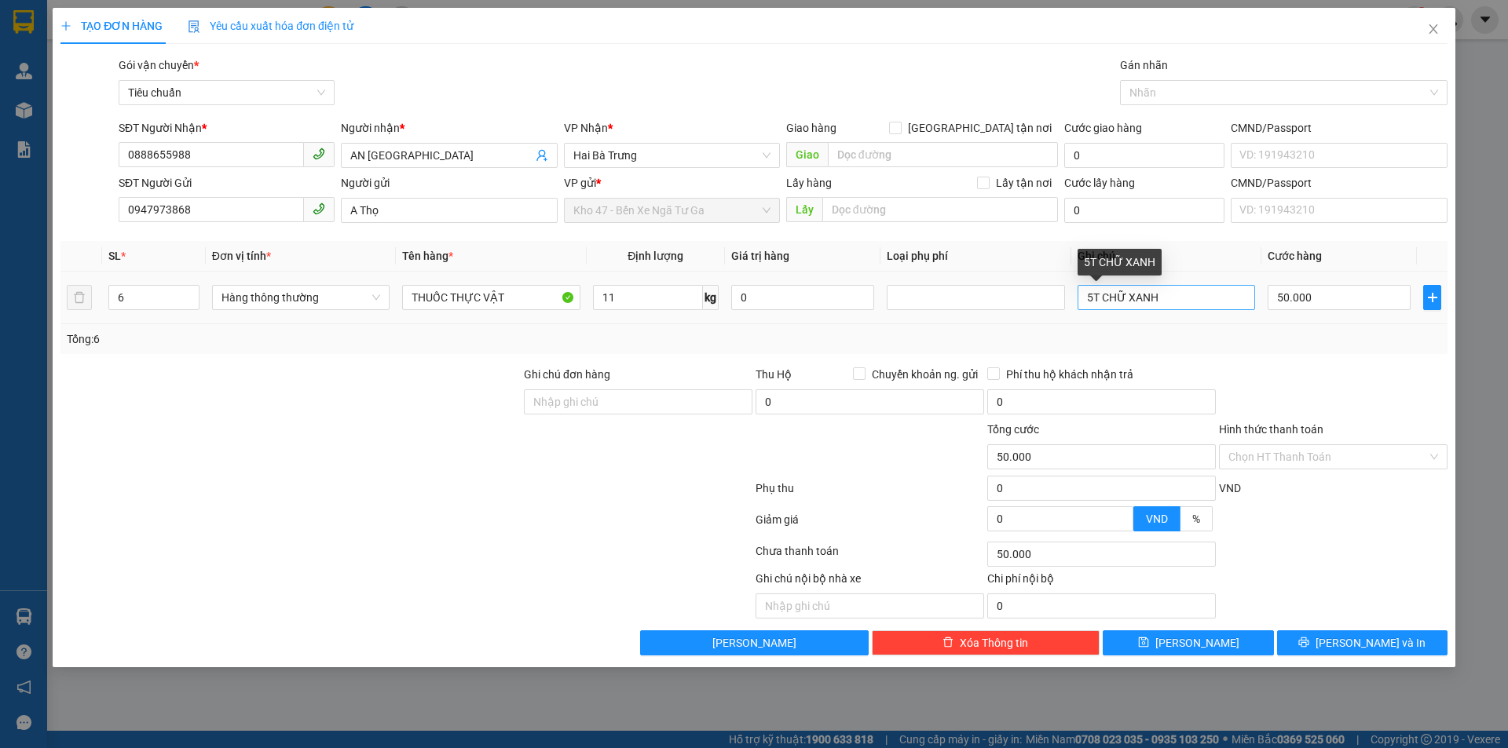 Image resolution: width=1508 pixels, height=748 pixels. What do you see at coordinates (802, 298) in the screenshot?
I see `input: 0` at bounding box center [802, 298].